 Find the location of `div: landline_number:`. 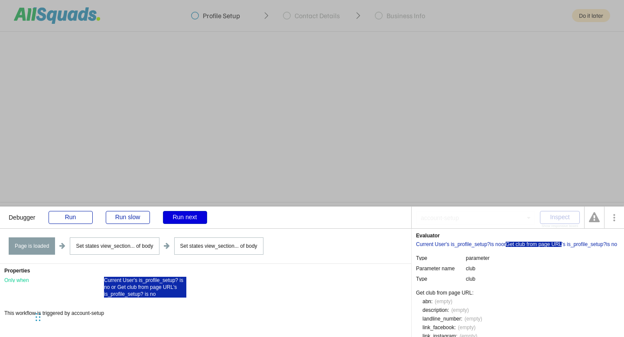

div: landline_number: is located at coordinates (442, 319).